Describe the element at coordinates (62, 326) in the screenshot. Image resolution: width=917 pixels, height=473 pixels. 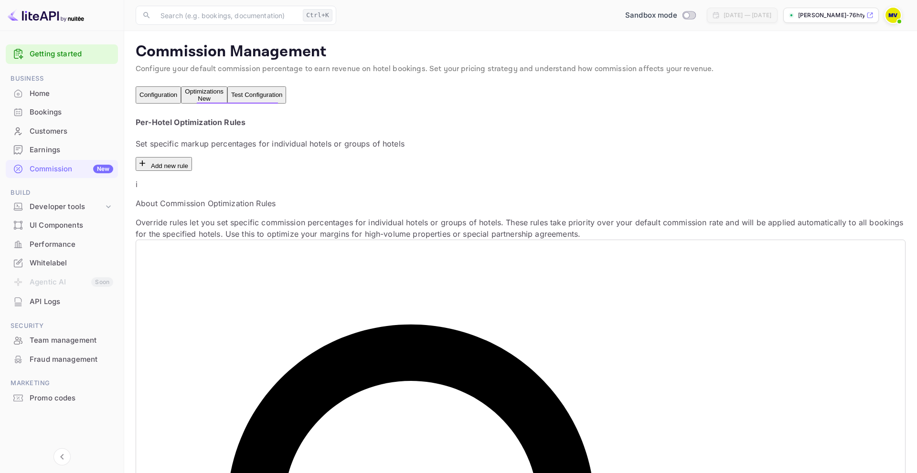
I see `span: Security` at that location.